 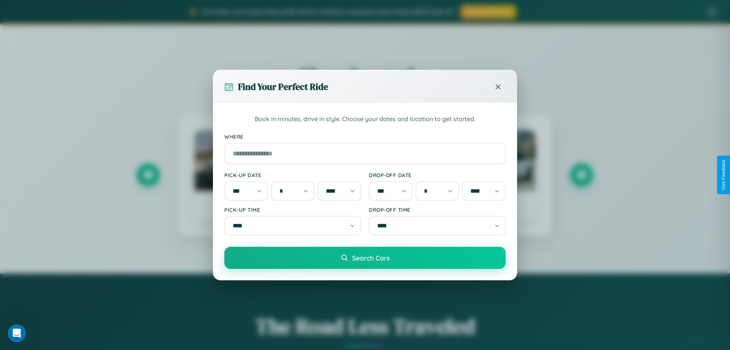 What do you see at coordinates (365, 119) in the screenshot?
I see `p: Book in minutes, drive in style. Choose your dates and location to get started.` at bounding box center [365, 119].